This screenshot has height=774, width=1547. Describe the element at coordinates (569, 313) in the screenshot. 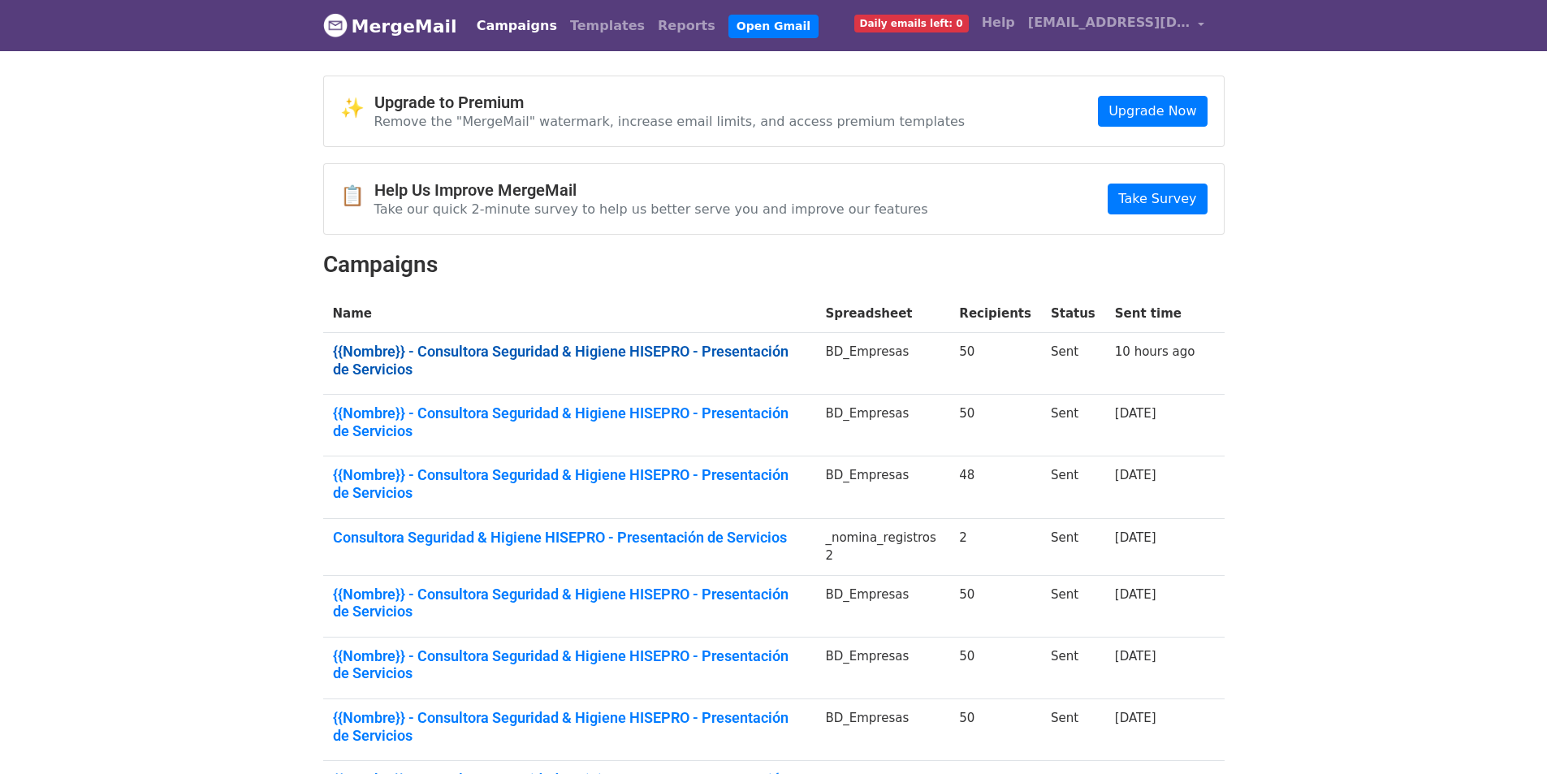

I see `th: Name` at that location.